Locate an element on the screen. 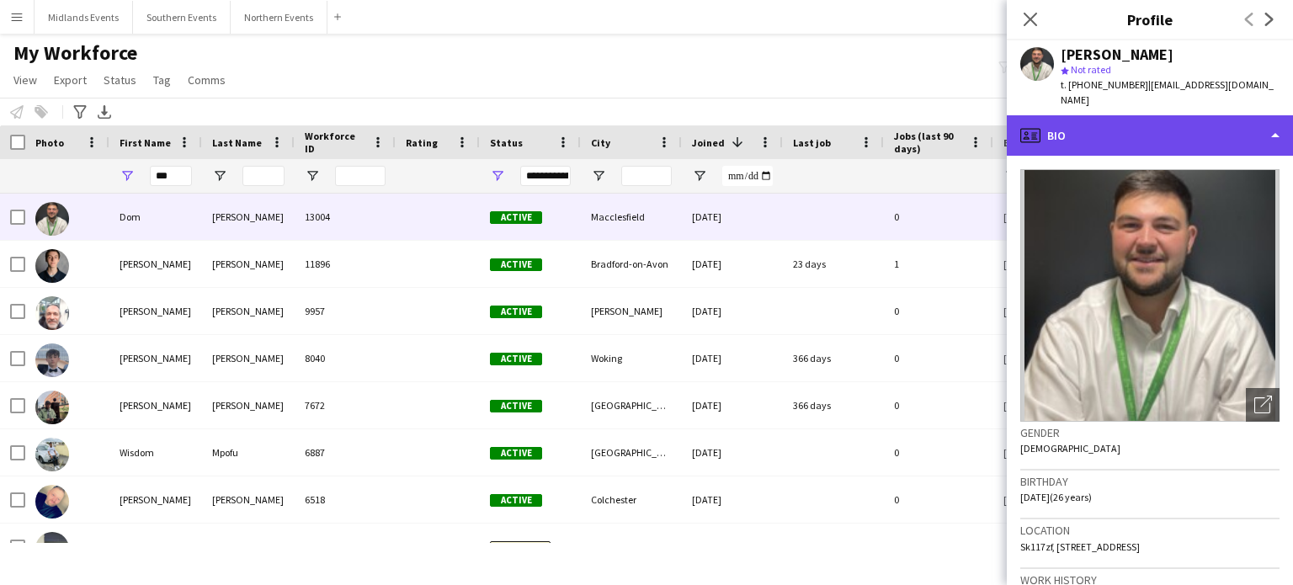  button: Southern Events is located at coordinates (182, 17).